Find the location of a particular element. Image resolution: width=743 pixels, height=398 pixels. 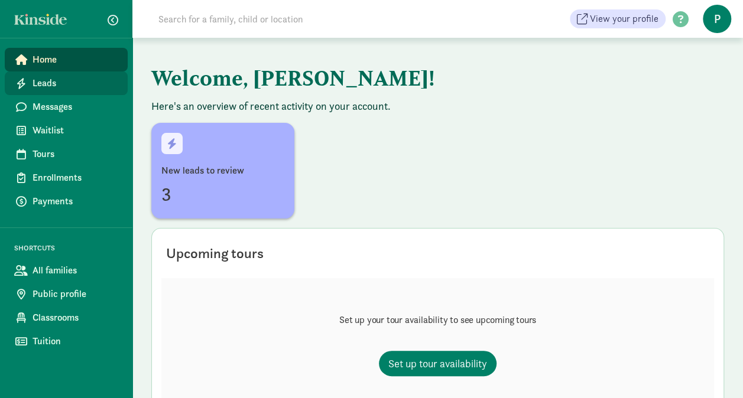

a: Public profile is located at coordinates (66, 294).